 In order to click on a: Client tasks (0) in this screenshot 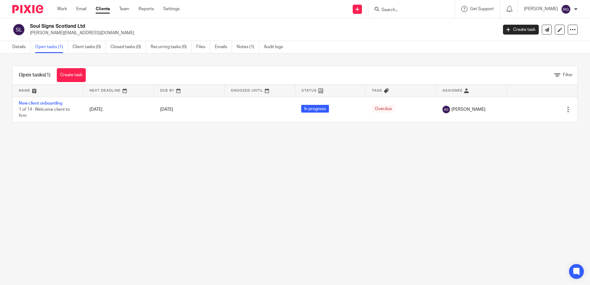, I will do `click(89, 47)`.